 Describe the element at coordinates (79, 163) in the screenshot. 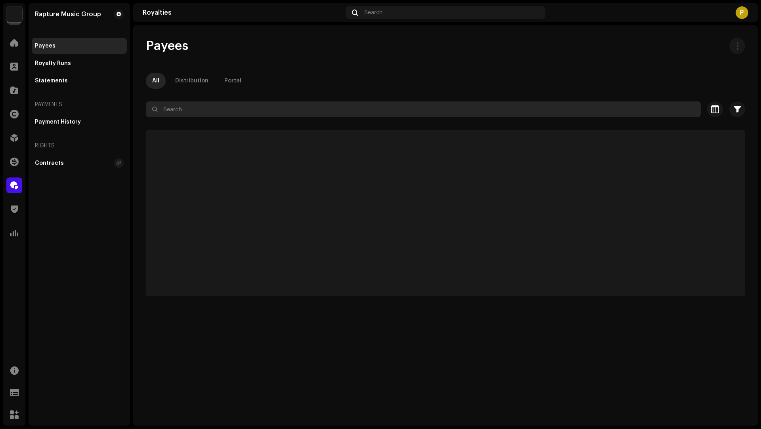

I see `re-m-nav-item: Contracts` at that location.